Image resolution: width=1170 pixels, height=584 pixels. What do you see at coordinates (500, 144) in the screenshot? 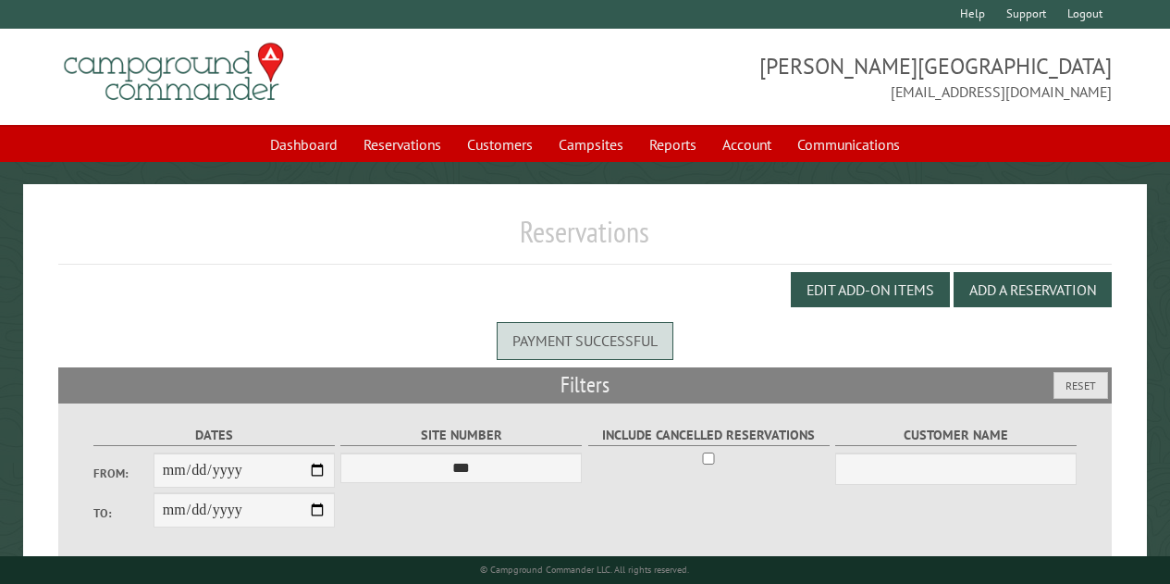
I see `a: Customers` at bounding box center [500, 144].